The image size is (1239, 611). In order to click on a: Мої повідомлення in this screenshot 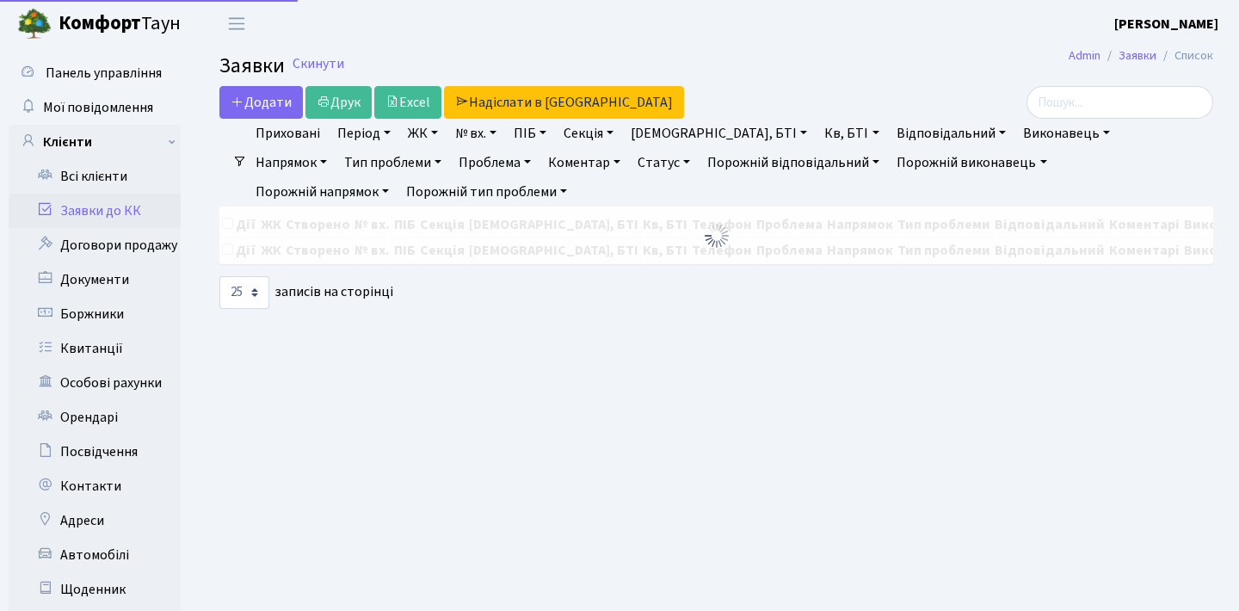, I will do `click(95, 108)`.